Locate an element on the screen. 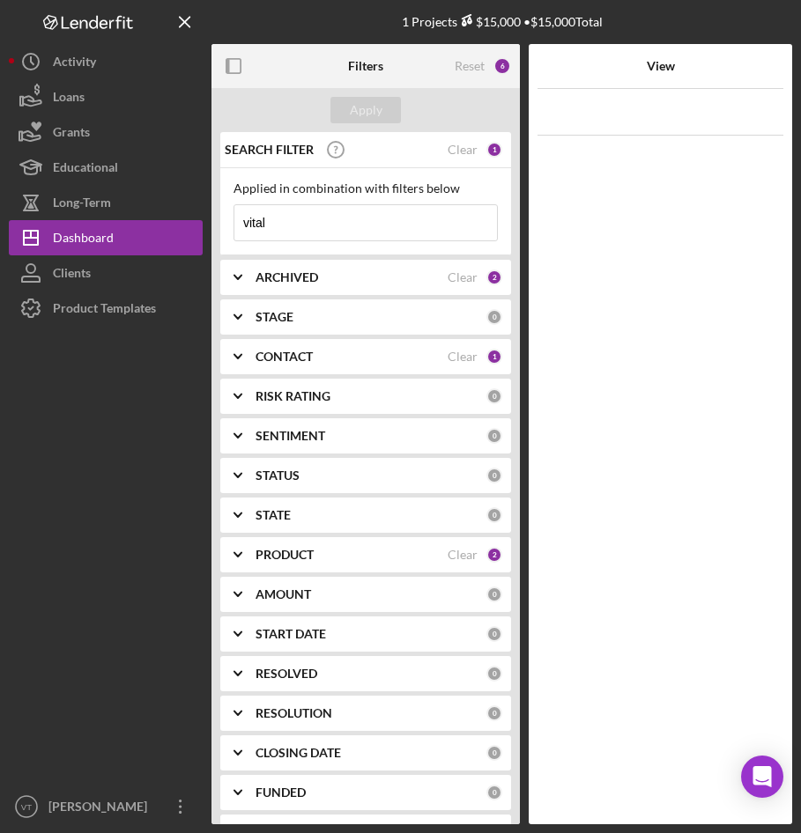 Image resolution: width=801 pixels, height=833 pixels. div: Applied in combination with filters below is located at coordinates (366, 189).